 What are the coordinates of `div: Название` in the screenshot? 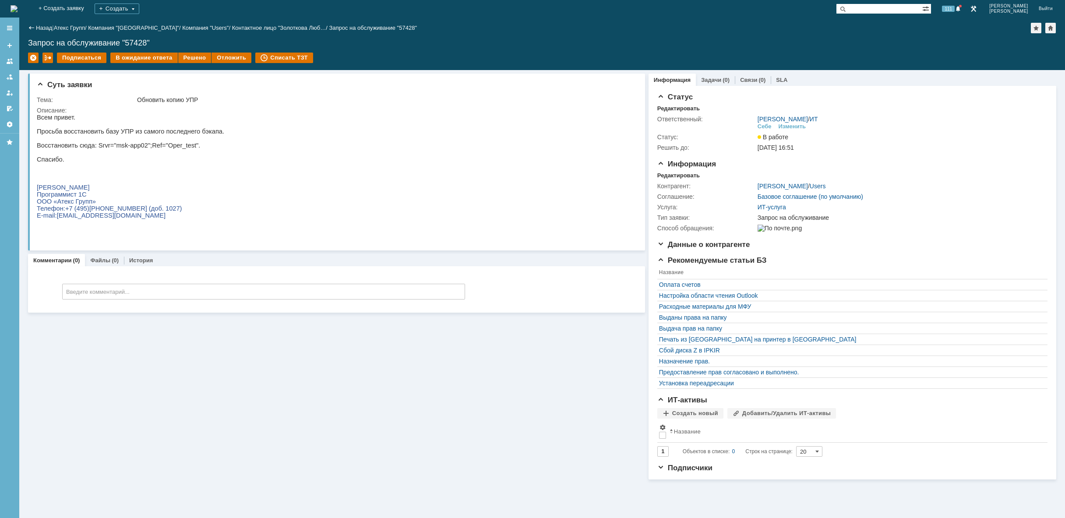 It's located at (687, 431).